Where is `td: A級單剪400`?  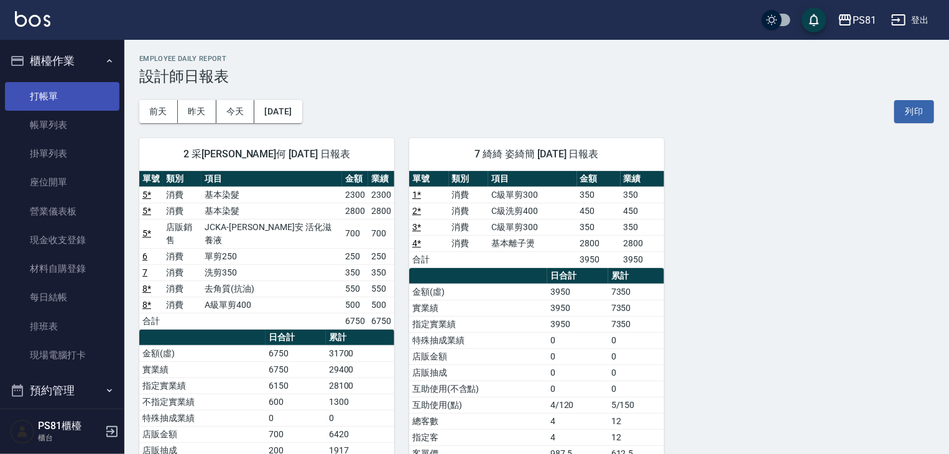
td: A級單剪400 is located at coordinates (272, 305).